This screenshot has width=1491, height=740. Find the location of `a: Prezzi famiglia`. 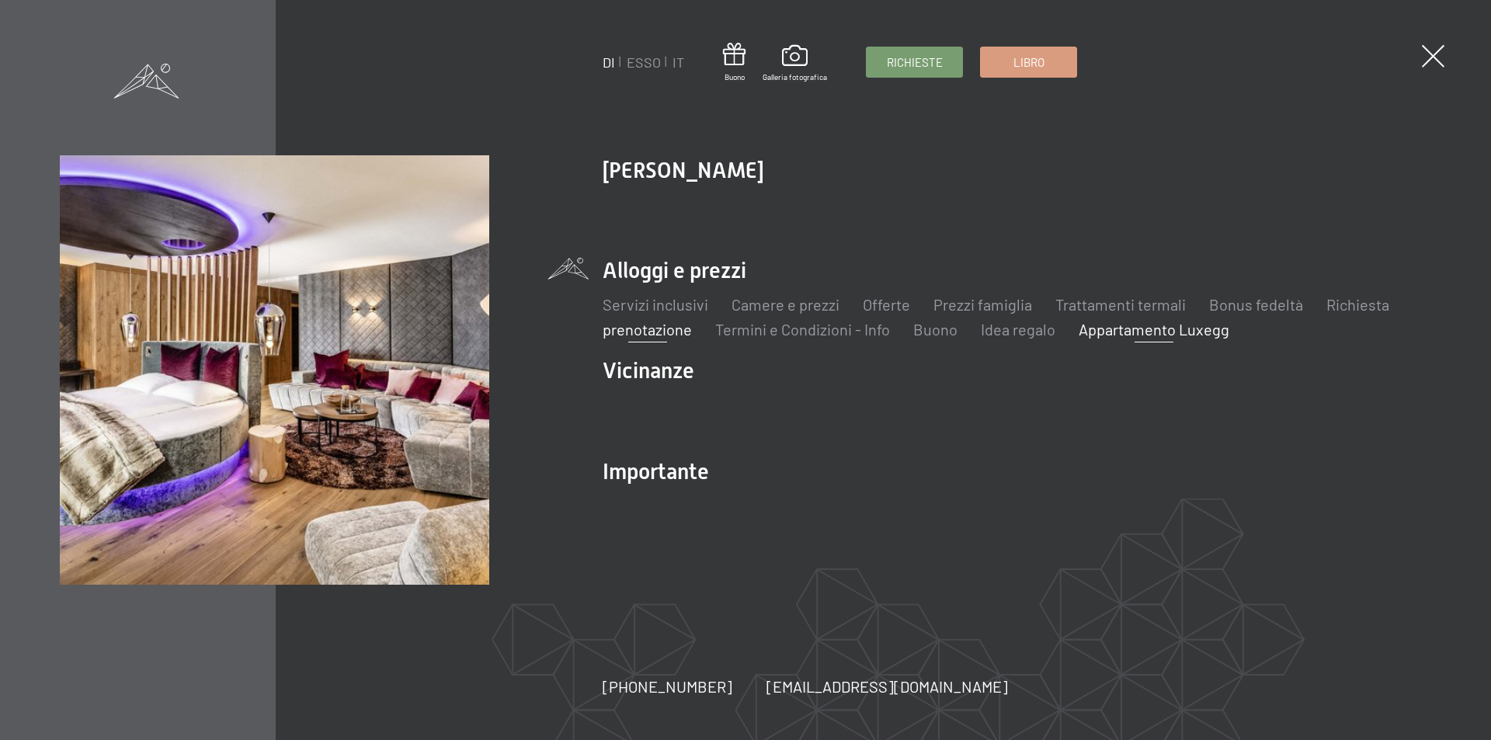

a: Prezzi famiglia is located at coordinates (982, 304).